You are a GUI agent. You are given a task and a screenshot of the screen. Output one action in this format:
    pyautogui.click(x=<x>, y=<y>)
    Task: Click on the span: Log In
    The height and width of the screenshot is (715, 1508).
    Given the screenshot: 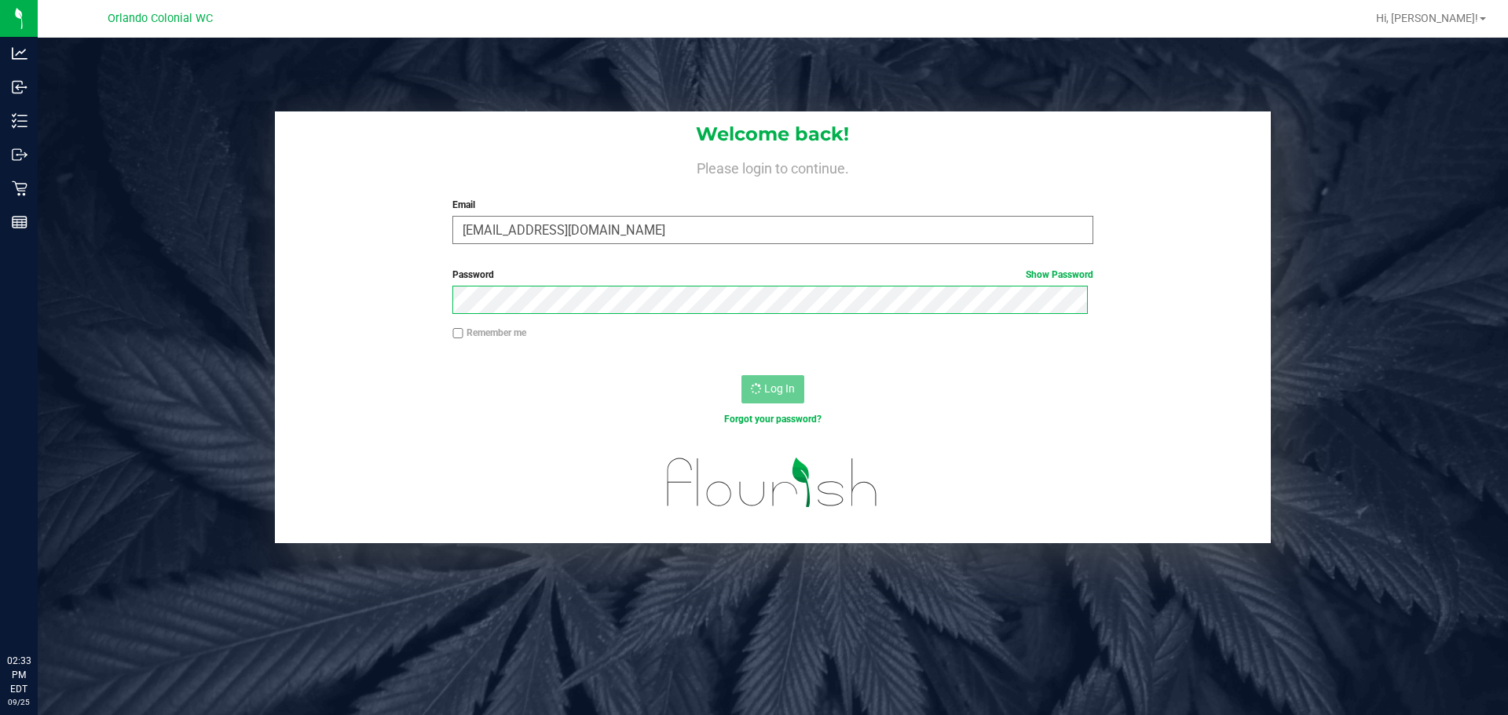 What is the action you would take?
    pyautogui.click(x=779, y=389)
    